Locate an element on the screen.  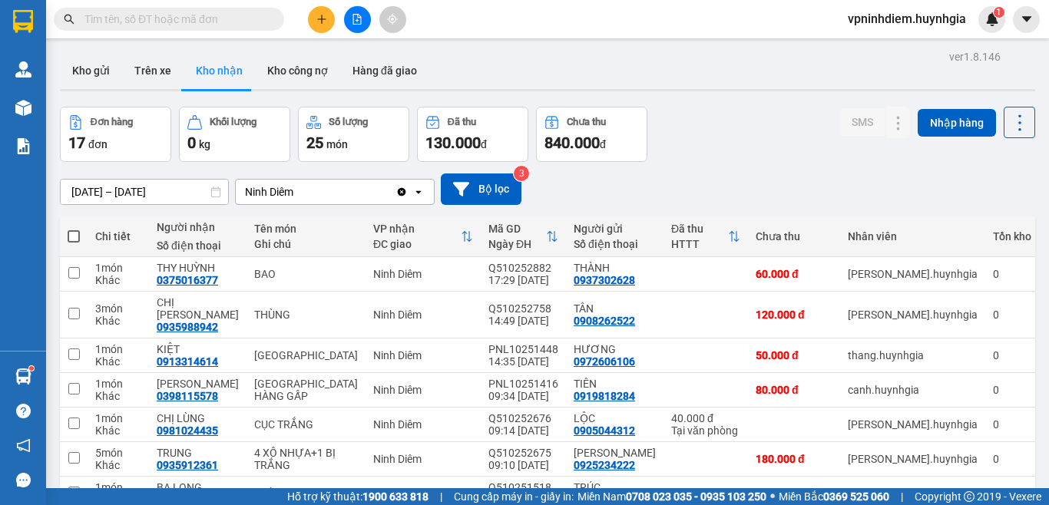
span: 130.000 is located at coordinates (453, 143).